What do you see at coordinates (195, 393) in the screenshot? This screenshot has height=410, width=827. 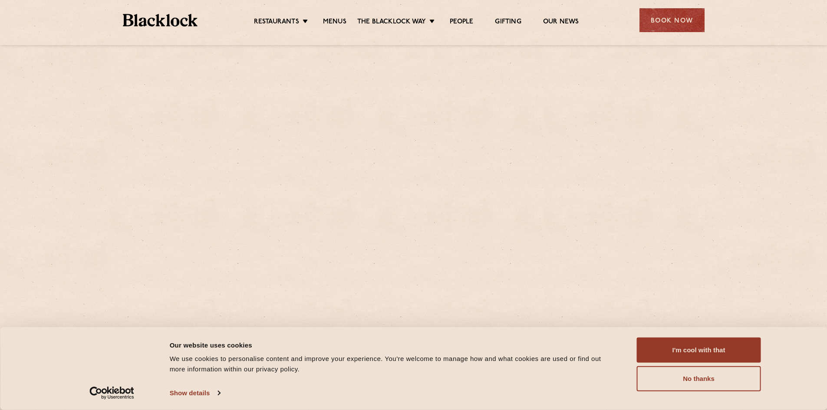 I see `a: Show details` at bounding box center [195, 393].